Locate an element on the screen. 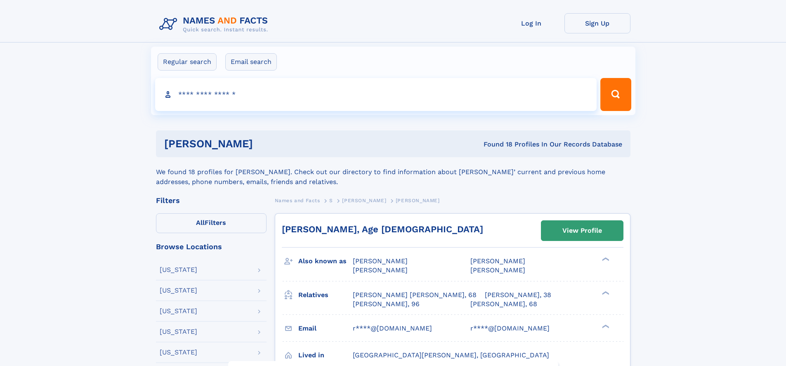 The height and width of the screenshot is (366, 786). a: Sign Up is located at coordinates (598, 23).